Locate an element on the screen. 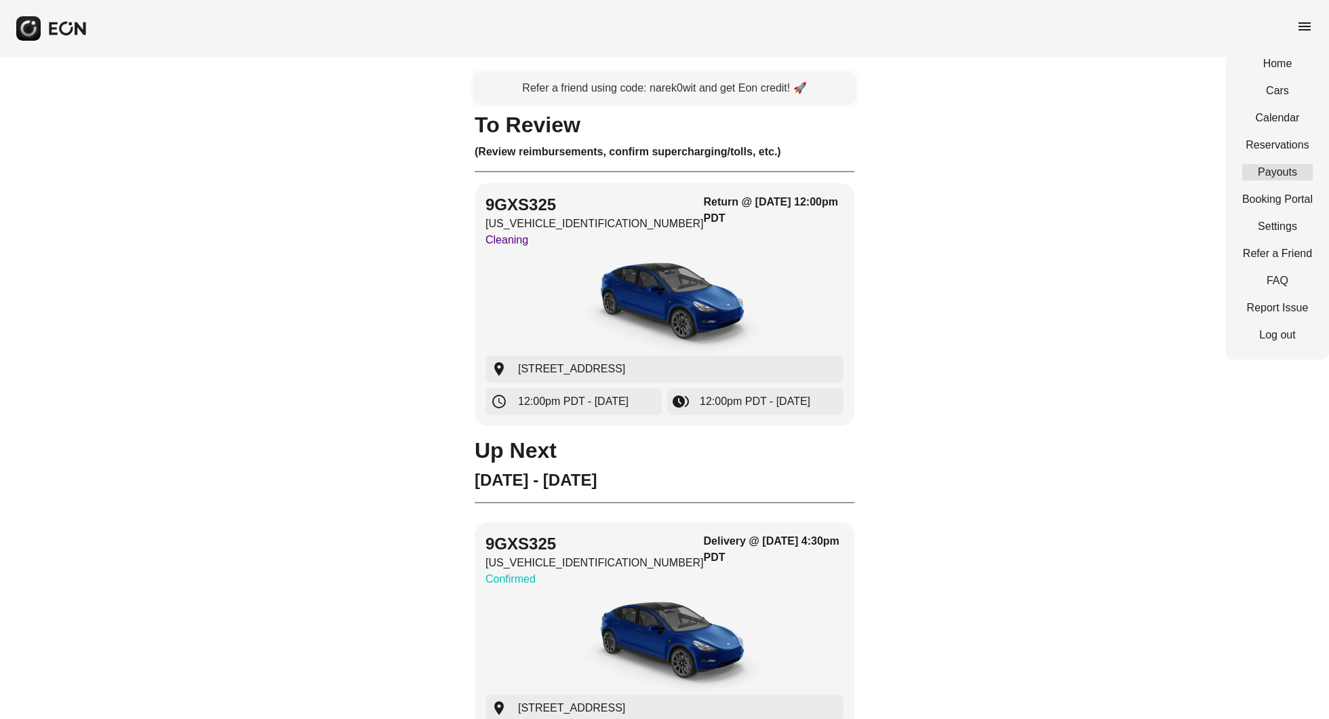  span: browse_gallery is located at coordinates (681, 401).